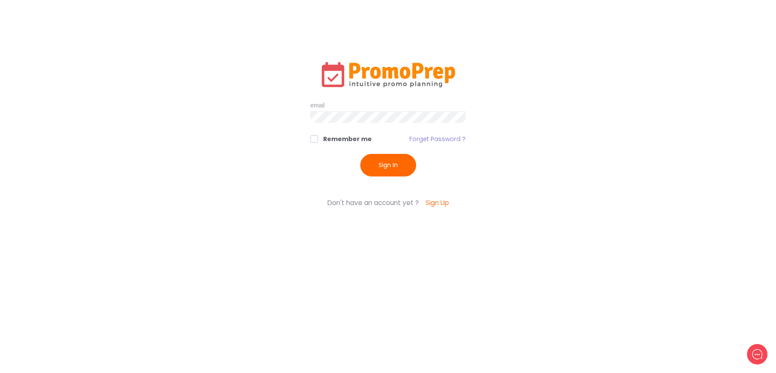  Describe the element at coordinates (388, 165) in the screenshot. I see `button: Sign In` at that location.